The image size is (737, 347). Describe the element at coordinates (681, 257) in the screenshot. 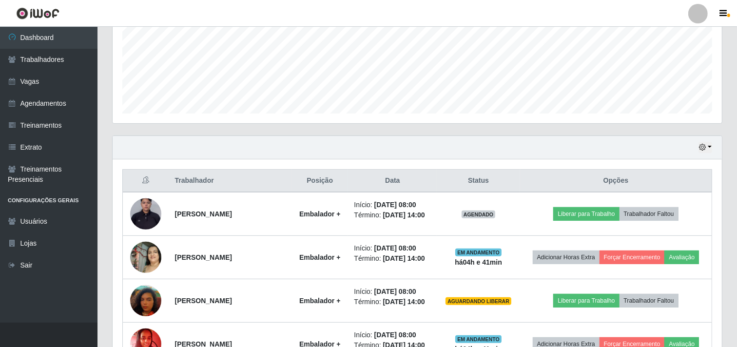

I see `button: Avaliação` at that location.